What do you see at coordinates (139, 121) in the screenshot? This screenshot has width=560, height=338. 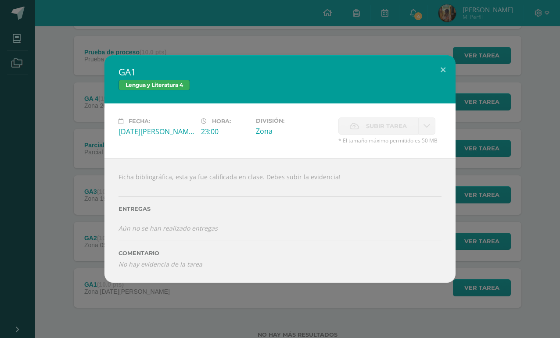 I see `span: Fecha:` at bounding box center [139, 121].